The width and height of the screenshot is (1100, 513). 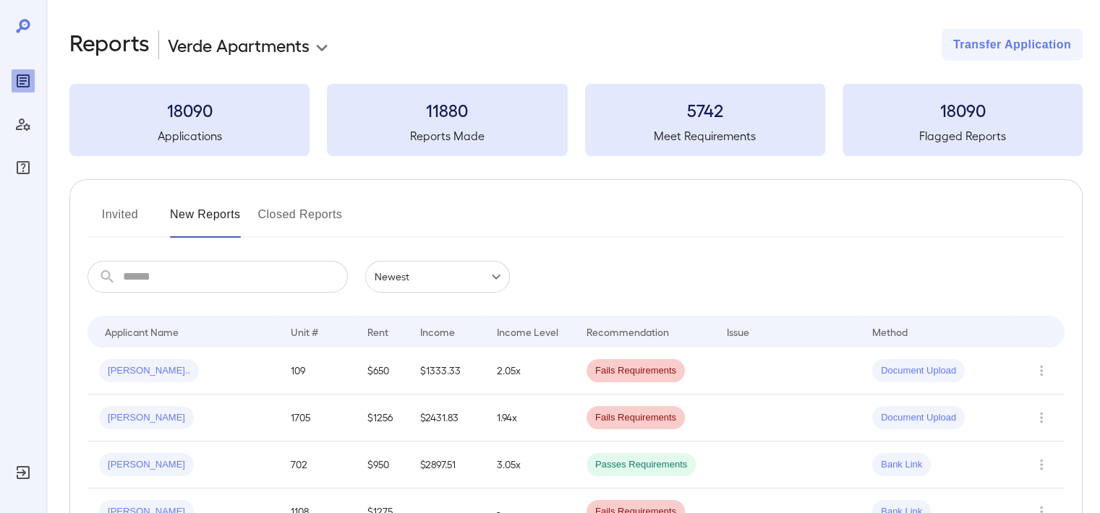 I want to click on div: Newest, so click(x=438, y=277).